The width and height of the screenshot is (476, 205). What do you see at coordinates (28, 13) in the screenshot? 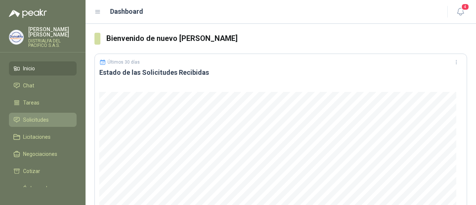
I see `img: Logo peakr` at bounding box center [28, 13].